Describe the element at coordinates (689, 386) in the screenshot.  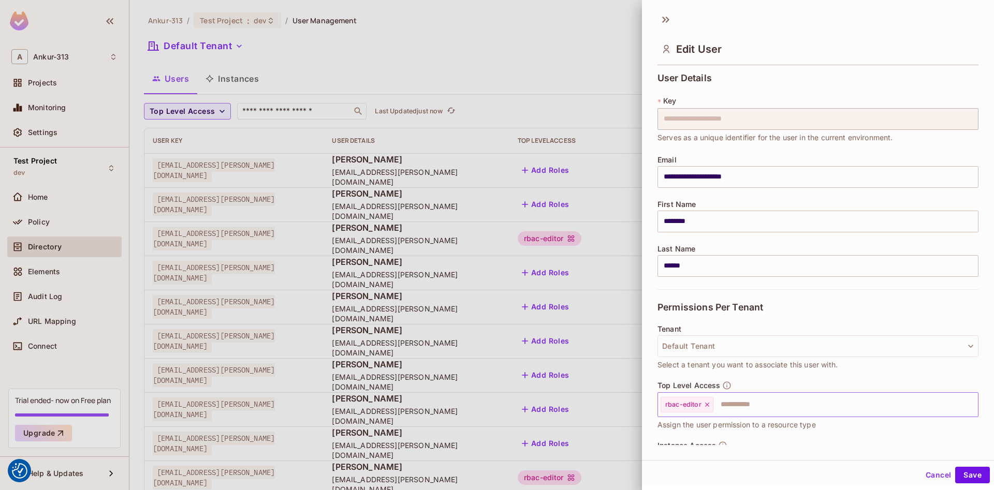
I see `span: Top Level Access` at that location.